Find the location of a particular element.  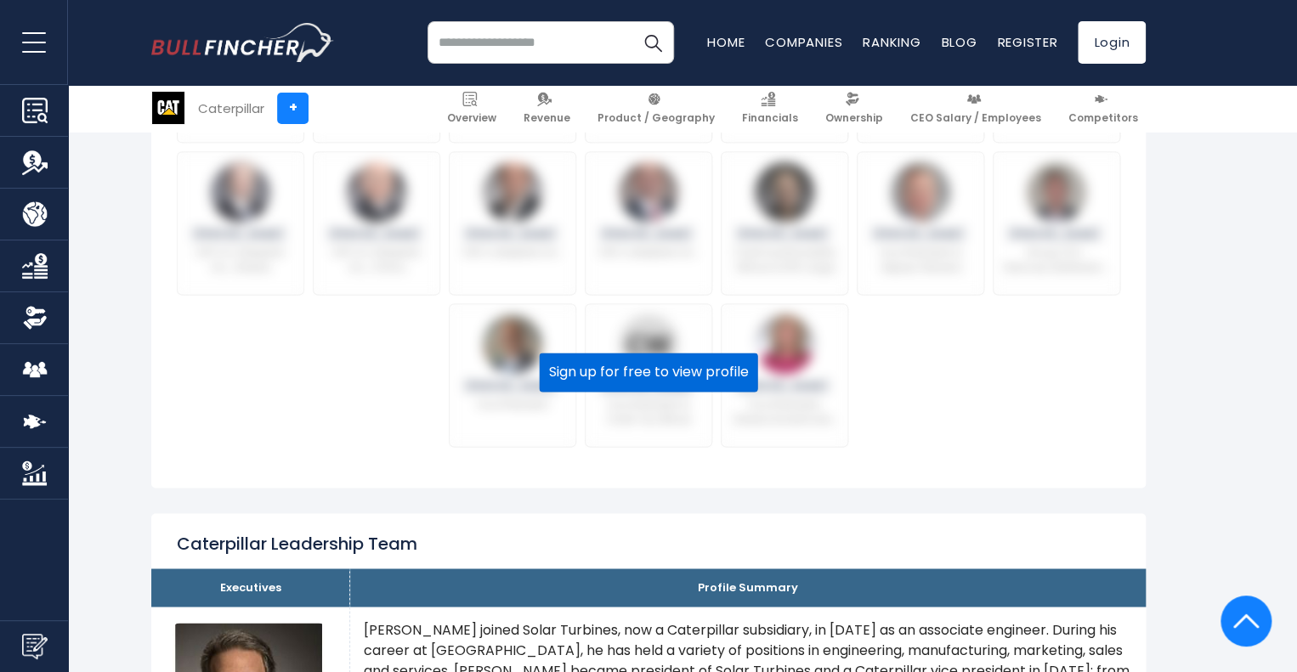

h2: Caterpillar Leadership Team is located at coordinates (297, 544).